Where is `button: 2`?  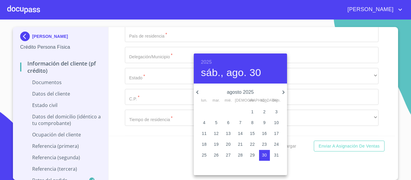 button: 2 is located at coordinates (264, 112).